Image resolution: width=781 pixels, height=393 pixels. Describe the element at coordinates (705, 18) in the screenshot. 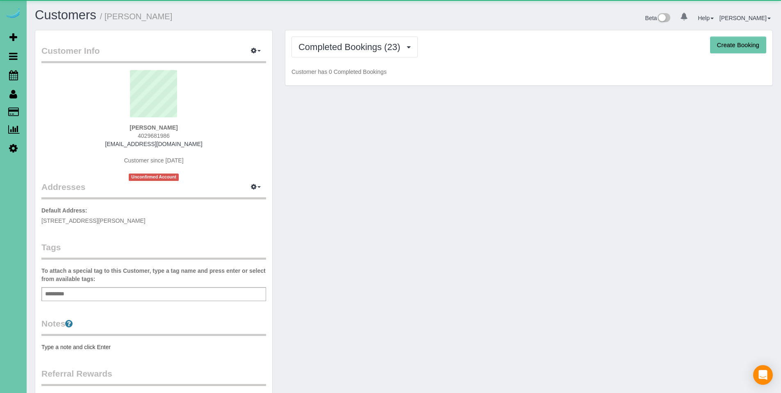

I see `a: Help` at that location.